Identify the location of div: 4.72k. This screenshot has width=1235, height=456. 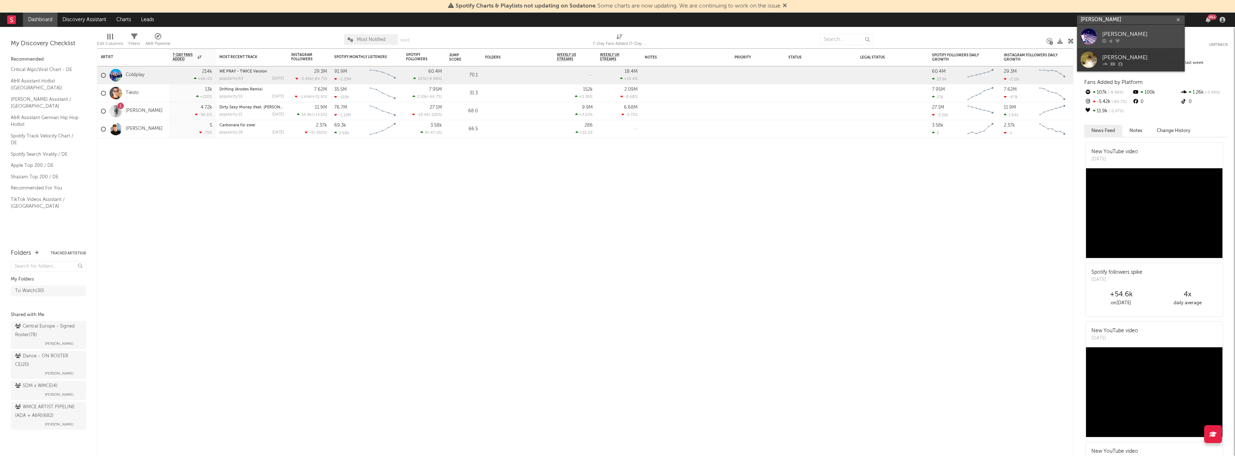
(206, 107).